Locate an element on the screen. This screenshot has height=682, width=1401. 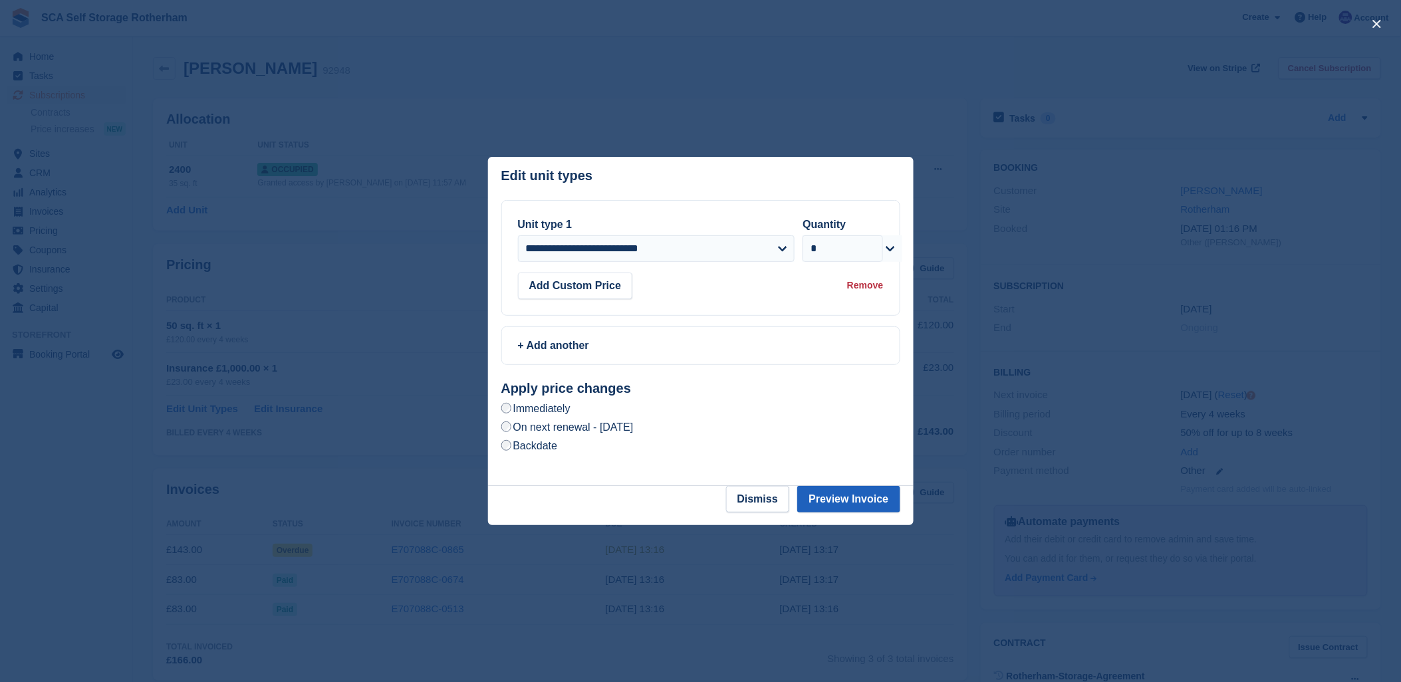
label: Quantity is located at coordinates (824, 224).